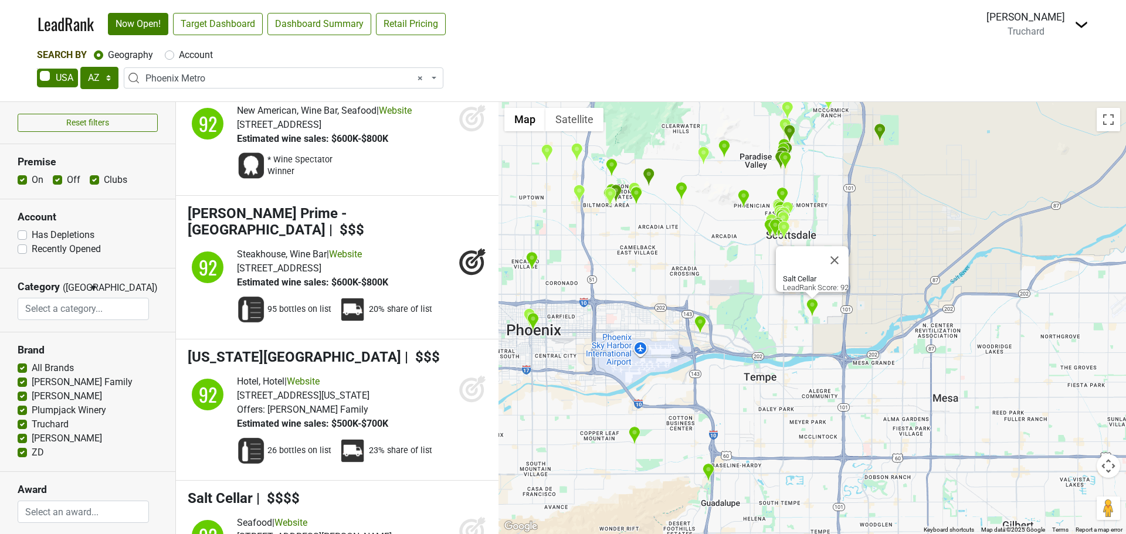  What do you see at coordinates (521, 527) in the screenshot?
I see `img: Google` at bounding box center [521, 527].